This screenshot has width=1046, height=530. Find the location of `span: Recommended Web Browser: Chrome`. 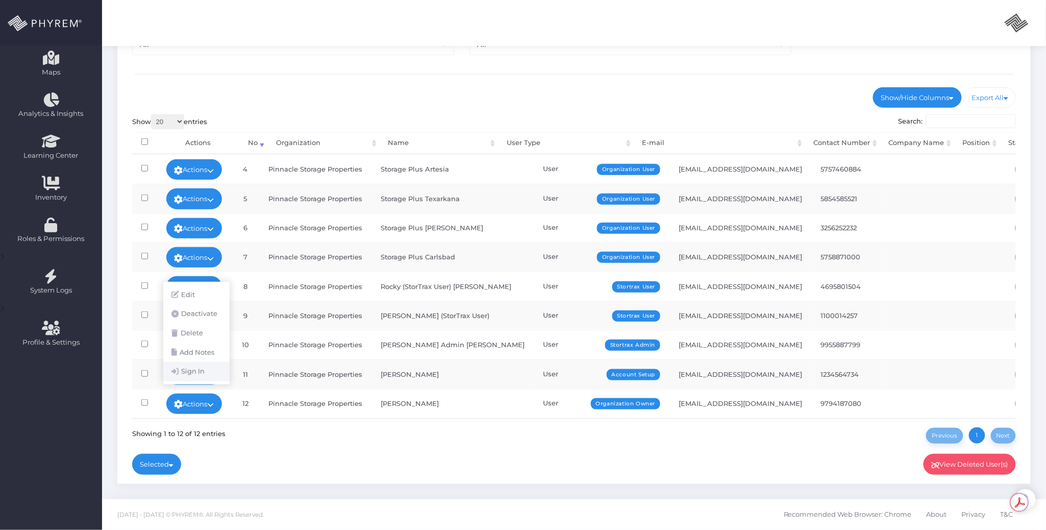

span: Recommended Web Browser: Chrome is located at coordinates (847, 514).